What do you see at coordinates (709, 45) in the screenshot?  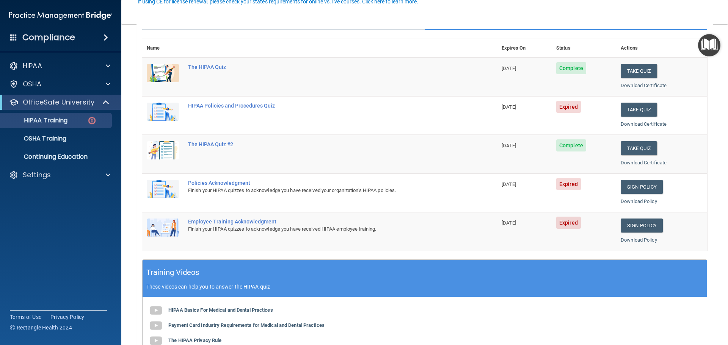 I see `button: Open Resource Center` at bounding box center [709, 45].